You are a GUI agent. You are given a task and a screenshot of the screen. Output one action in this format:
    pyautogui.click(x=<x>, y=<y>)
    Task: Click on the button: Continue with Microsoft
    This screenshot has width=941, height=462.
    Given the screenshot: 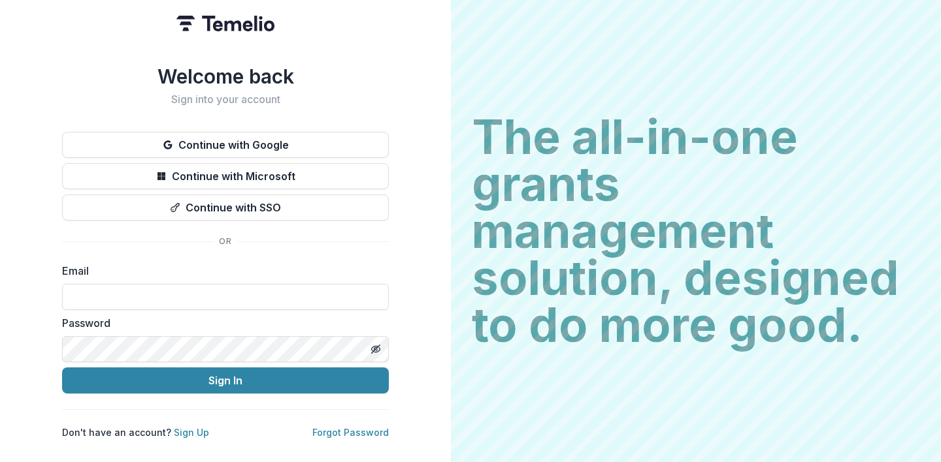 What is the action you would take?
    pyautogui.click(x=225, y=176)
    